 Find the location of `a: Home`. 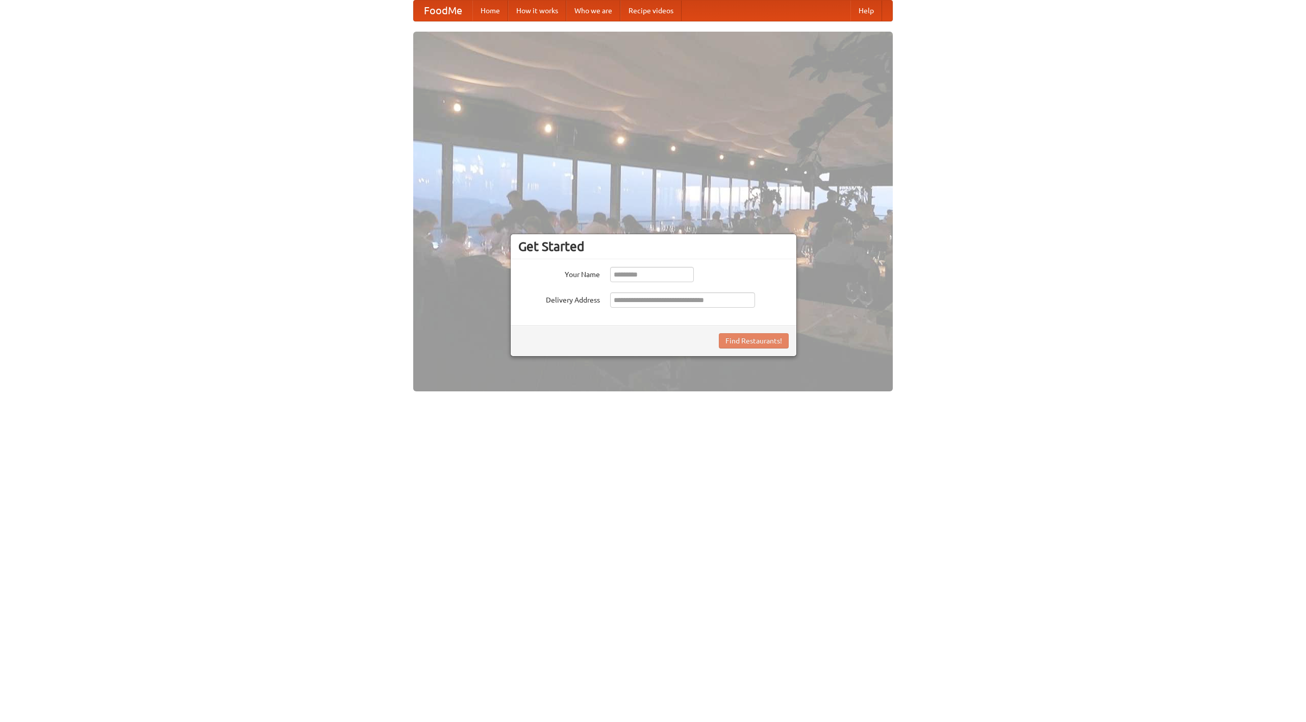

a: Home is located at coordinates (490, 11).